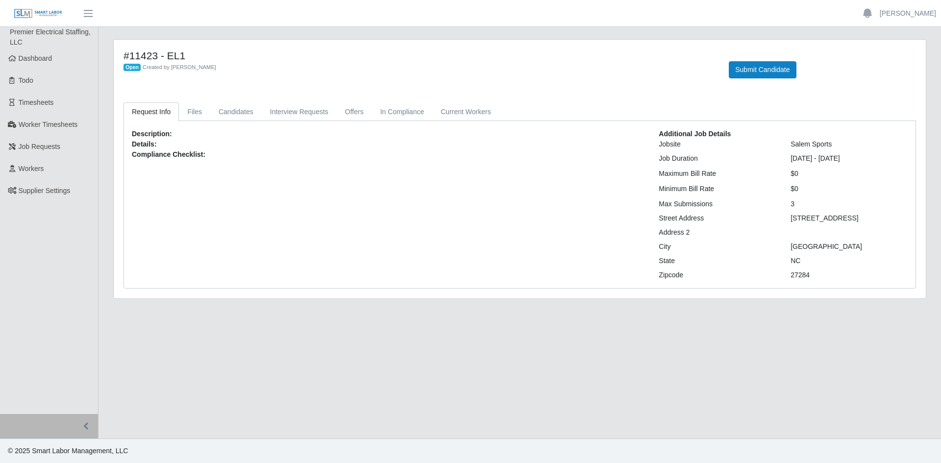 The image size is (941, 463). Describe the element at coordinates (36, 102) in the screenshot. I see `span: Timesheets` at that location.